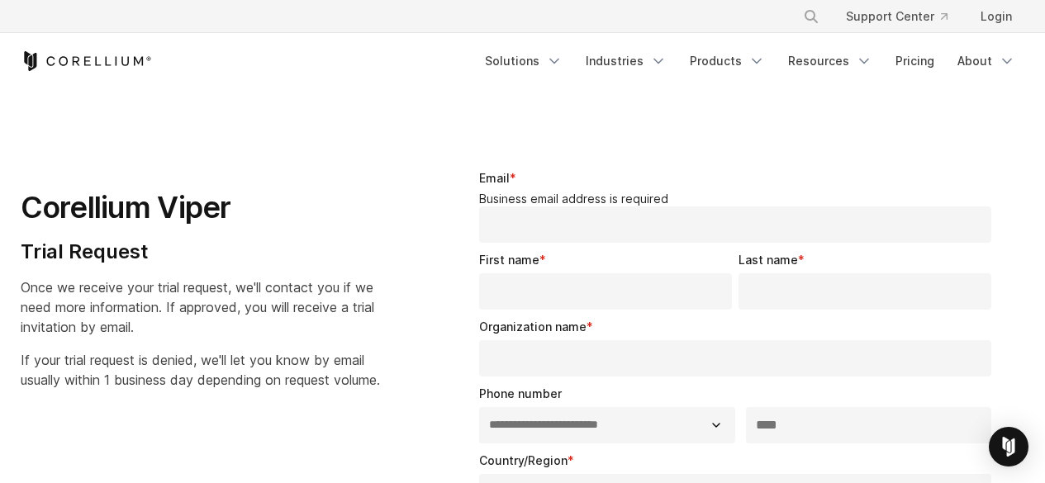 Image resolution: width=1045 pixels, height=483 pixels. I want to click on span: Organization name, so click(533, 326).